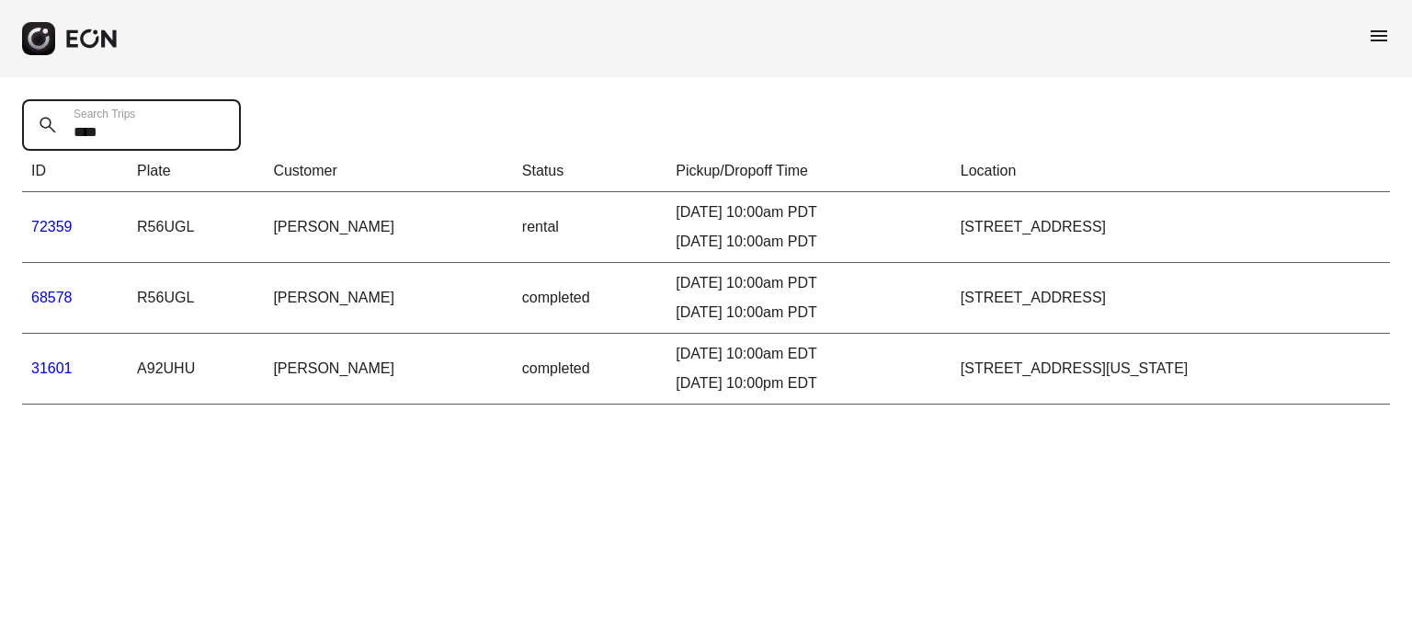  What do you see at coordinates (196, 171) in the screenshot?
I see `th: Plate` at bounding box center [196, 171].